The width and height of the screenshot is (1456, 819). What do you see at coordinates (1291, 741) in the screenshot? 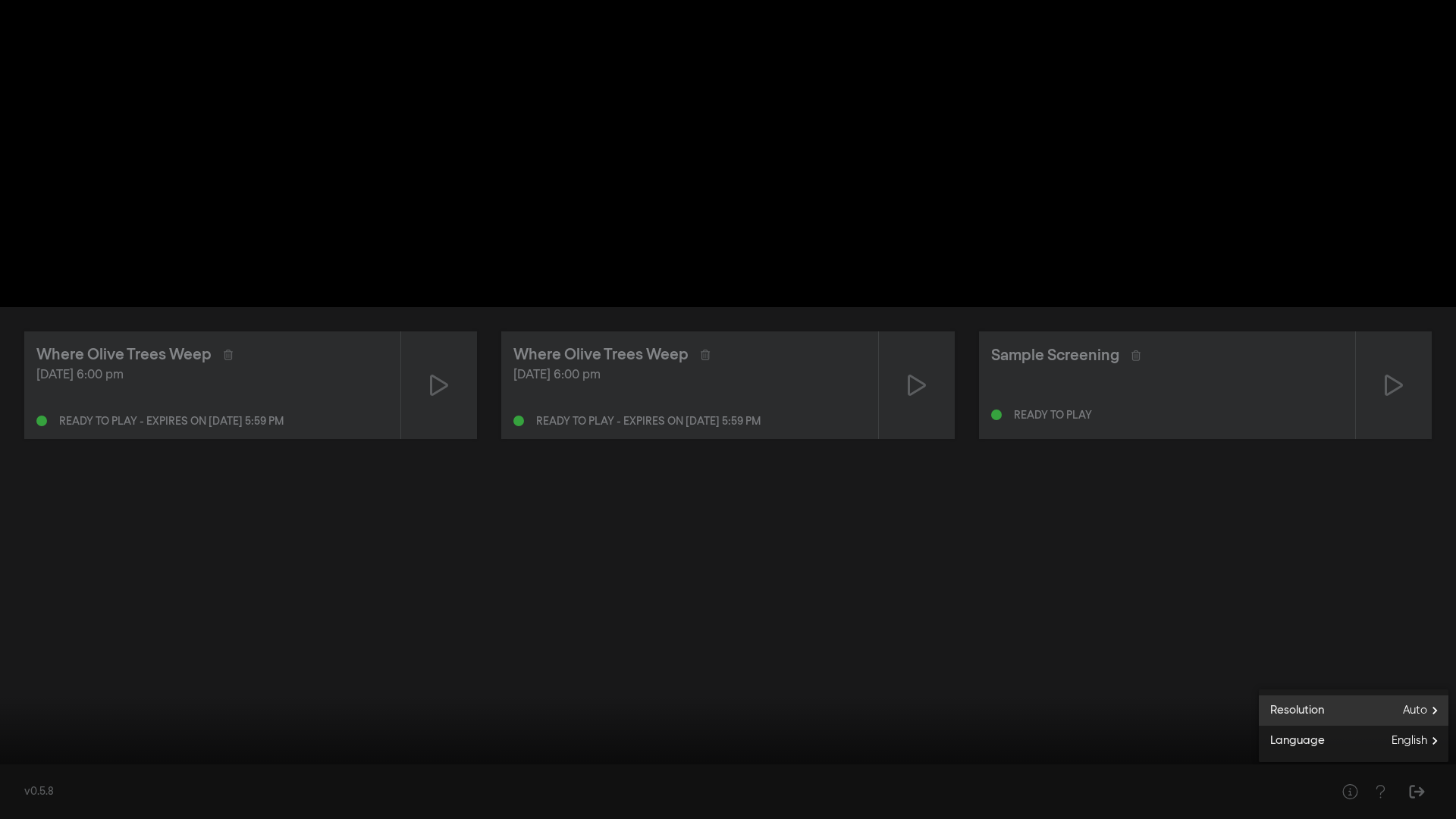
I see `span: Language` at bounding box center [1291, 741].